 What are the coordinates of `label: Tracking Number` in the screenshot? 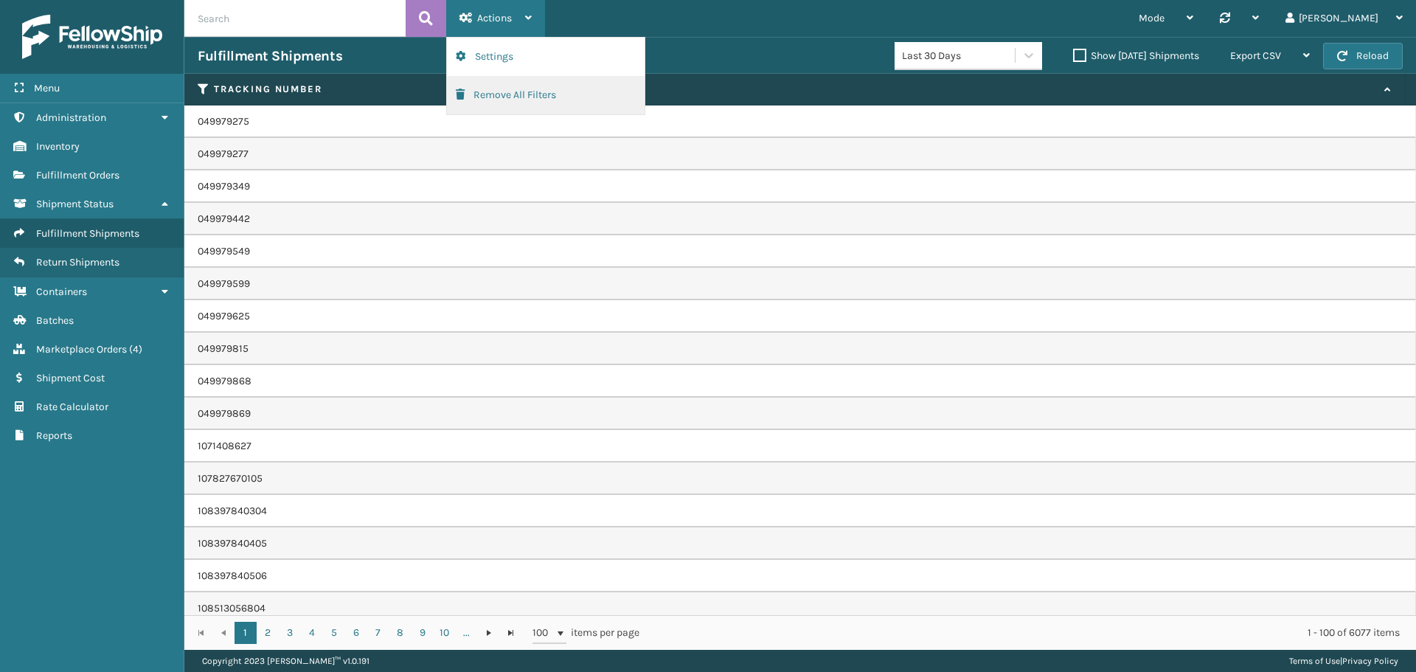 It's located at (795, 89).